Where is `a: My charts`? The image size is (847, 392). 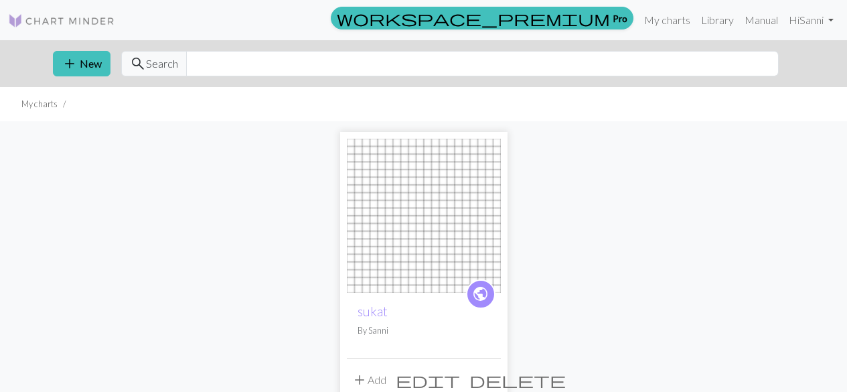
a: My charts is located at coordinates (667, 20).